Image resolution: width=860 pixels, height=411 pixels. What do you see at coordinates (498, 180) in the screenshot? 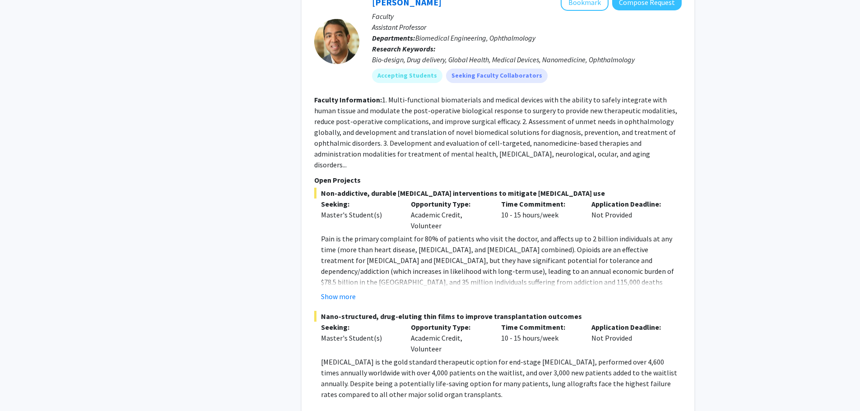
I see `p: Open Projects` at bounding box center [498, 180].